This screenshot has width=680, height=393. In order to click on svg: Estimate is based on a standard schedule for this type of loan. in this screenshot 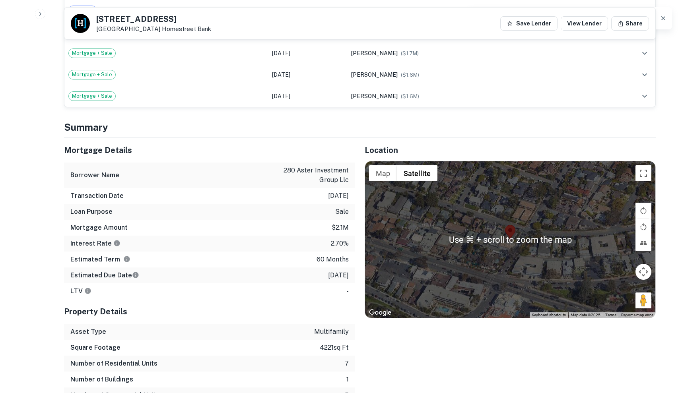, I will do `click(136, 275)`.